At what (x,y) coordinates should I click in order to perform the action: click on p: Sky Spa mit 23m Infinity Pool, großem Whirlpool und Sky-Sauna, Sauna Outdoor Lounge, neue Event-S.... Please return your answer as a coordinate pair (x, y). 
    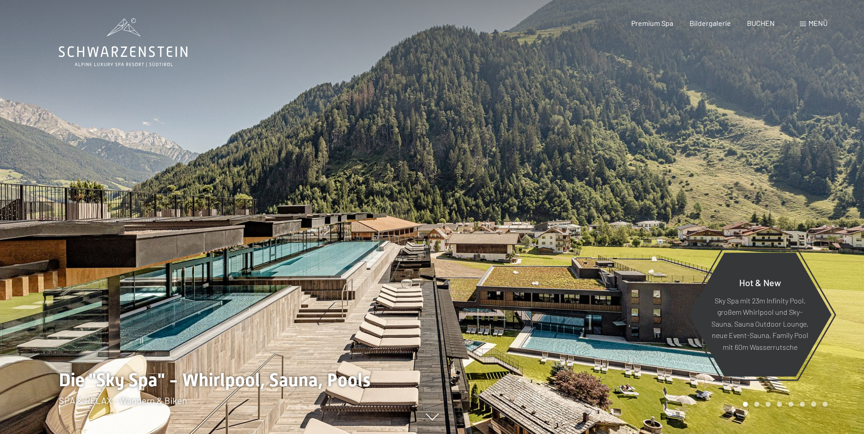
    Looking at the image, I should click on (760, 324).